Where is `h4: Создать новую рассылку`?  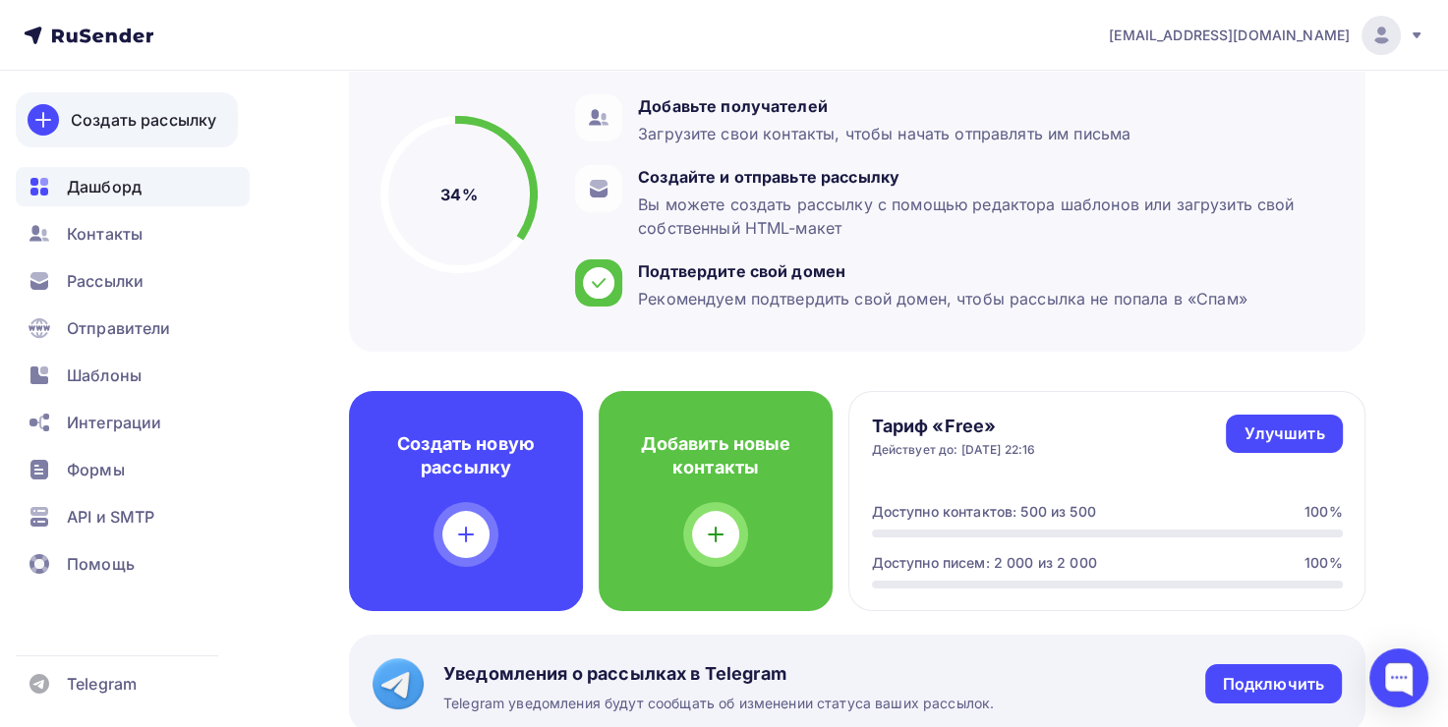 h4: Создать новую рассылку is located at coordinates (466, 456).